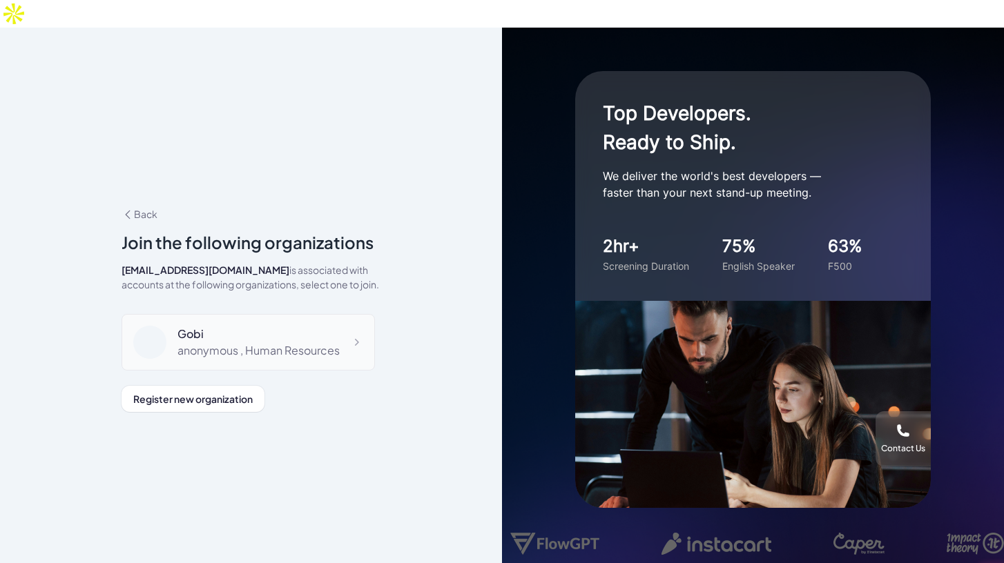  I want to click on div: Gobi, so click(258, 334).